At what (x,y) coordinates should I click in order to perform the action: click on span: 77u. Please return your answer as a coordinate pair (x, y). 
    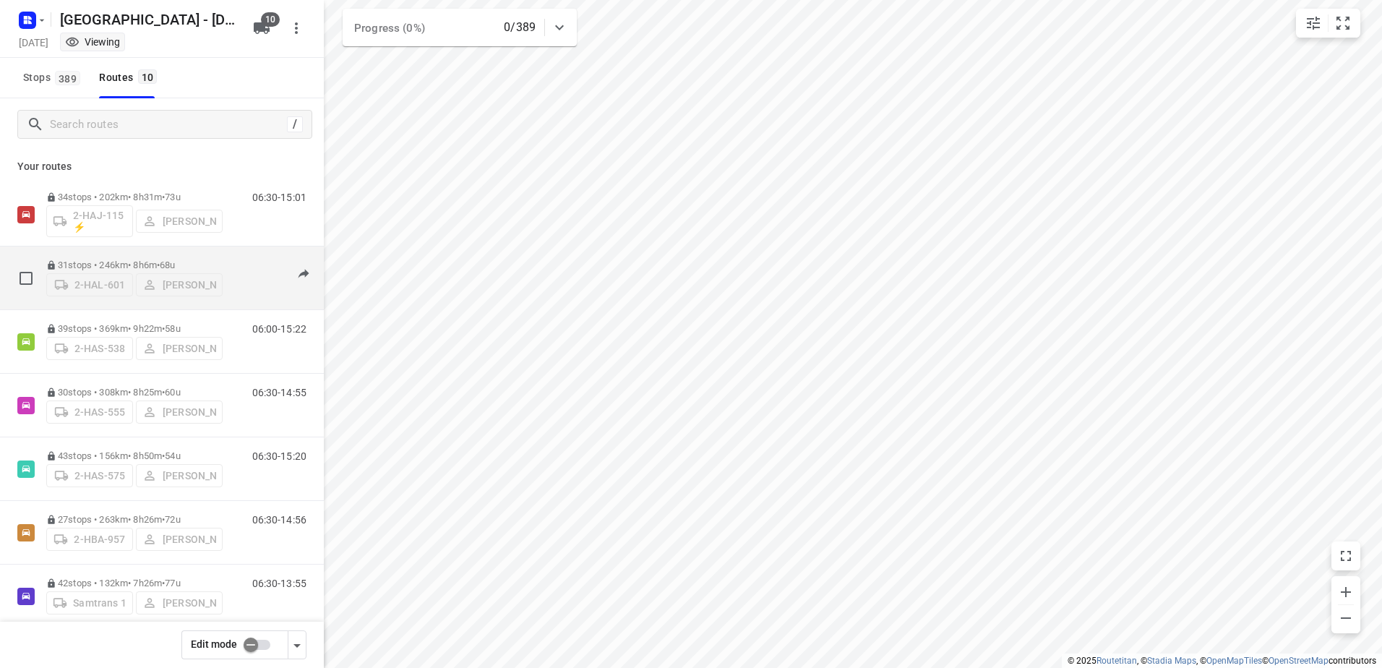
    Looking at the image, I should click on (172, 583).